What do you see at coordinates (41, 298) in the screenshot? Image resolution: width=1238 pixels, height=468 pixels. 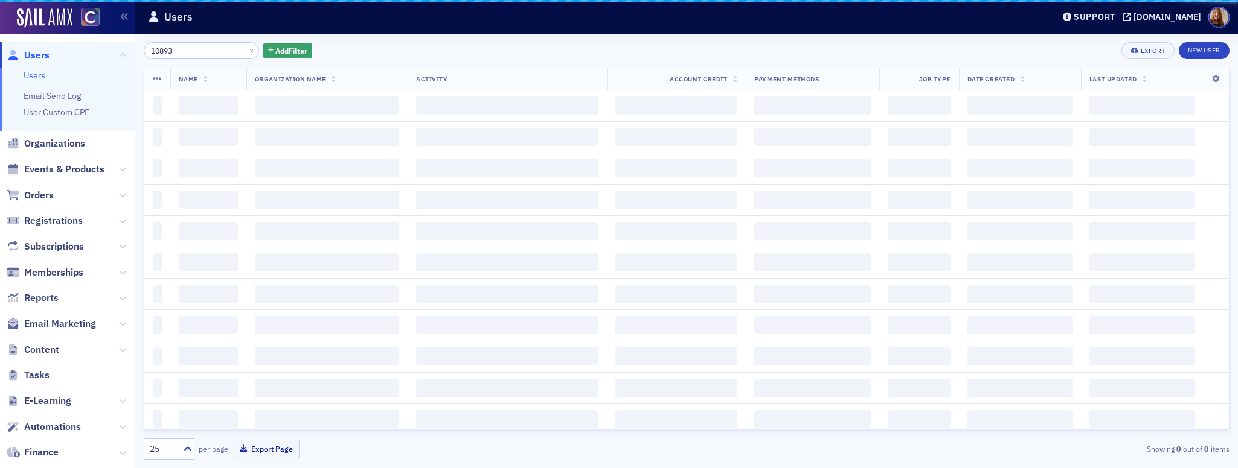 I see `span: Reports` at bounding box center [41, 298].